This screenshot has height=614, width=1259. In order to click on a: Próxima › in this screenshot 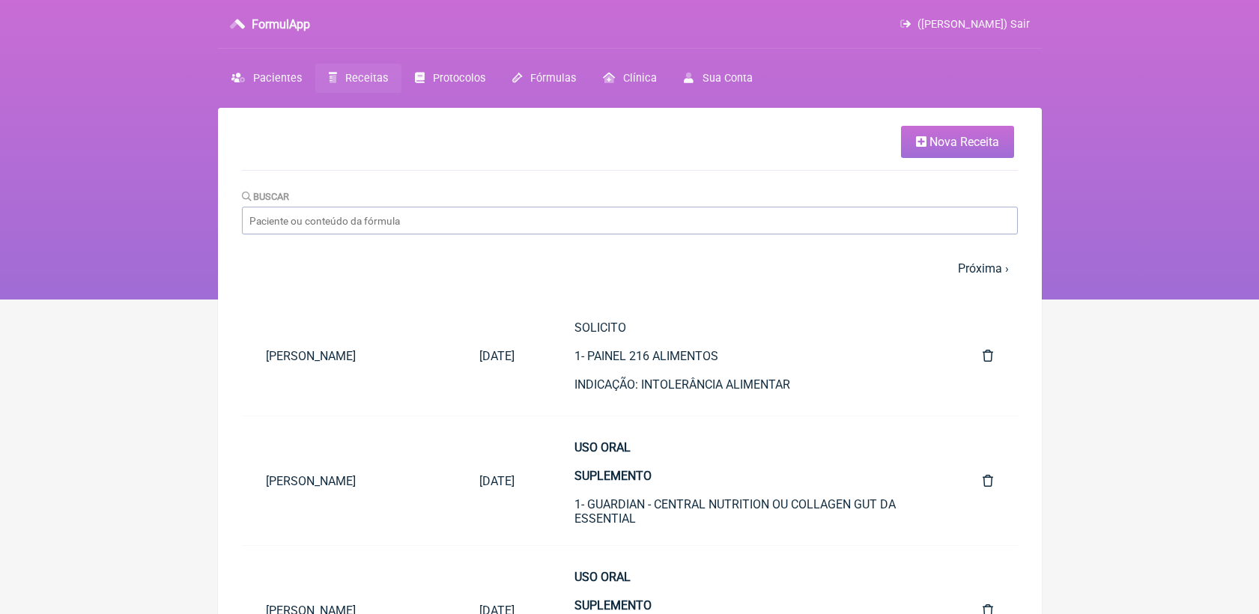, I will do `click(983, 268)`.